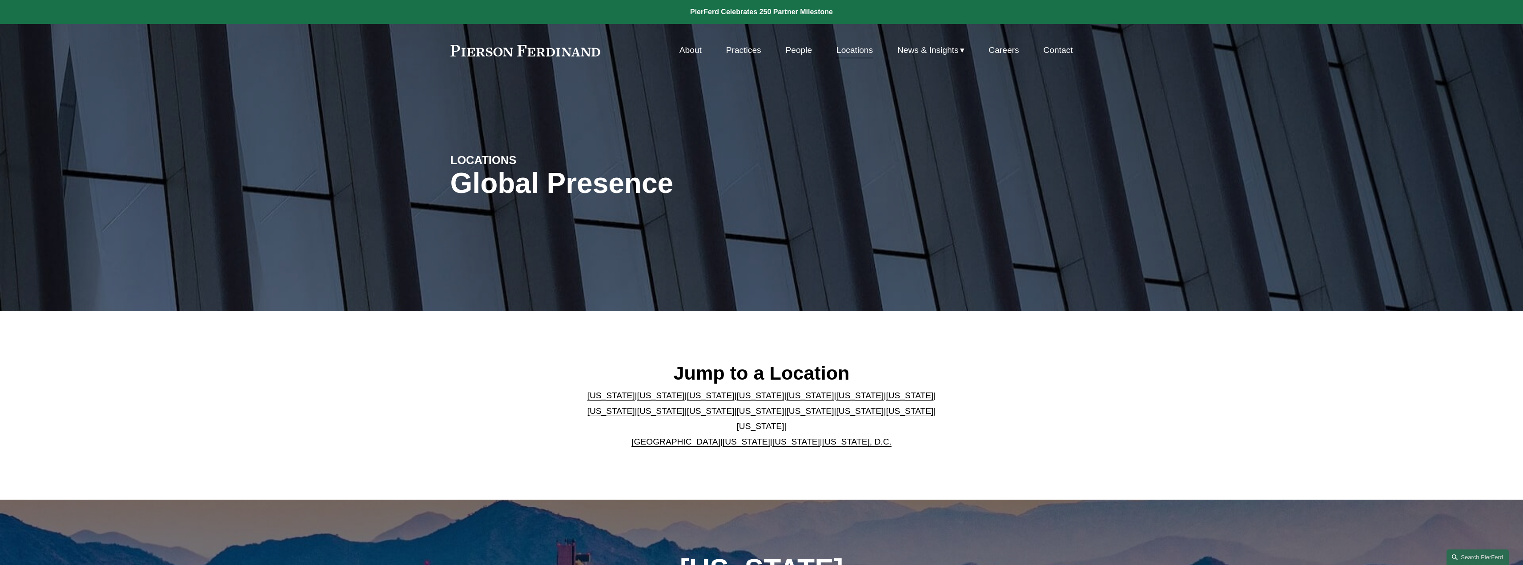 The image size is (1523, 565). I want to click on a: People, so click(799, 50).